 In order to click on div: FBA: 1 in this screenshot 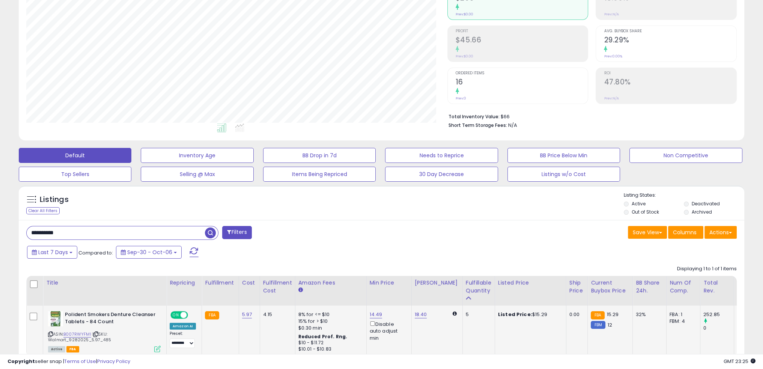, I will do `click(682, 314)`.